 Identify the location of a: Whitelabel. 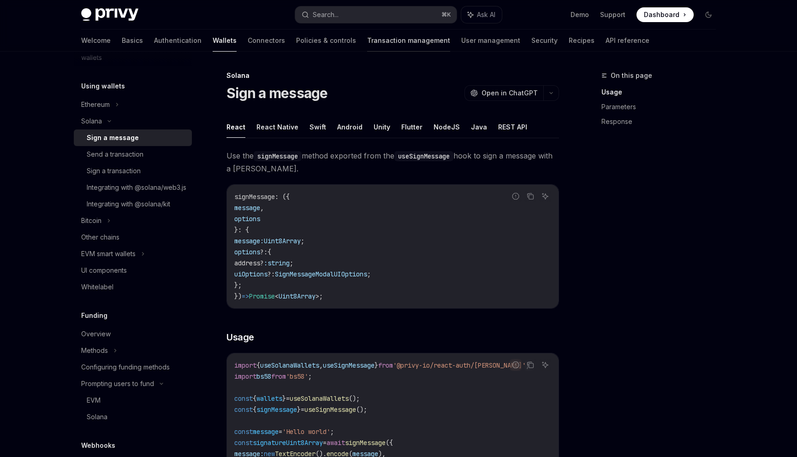
(133, 287).